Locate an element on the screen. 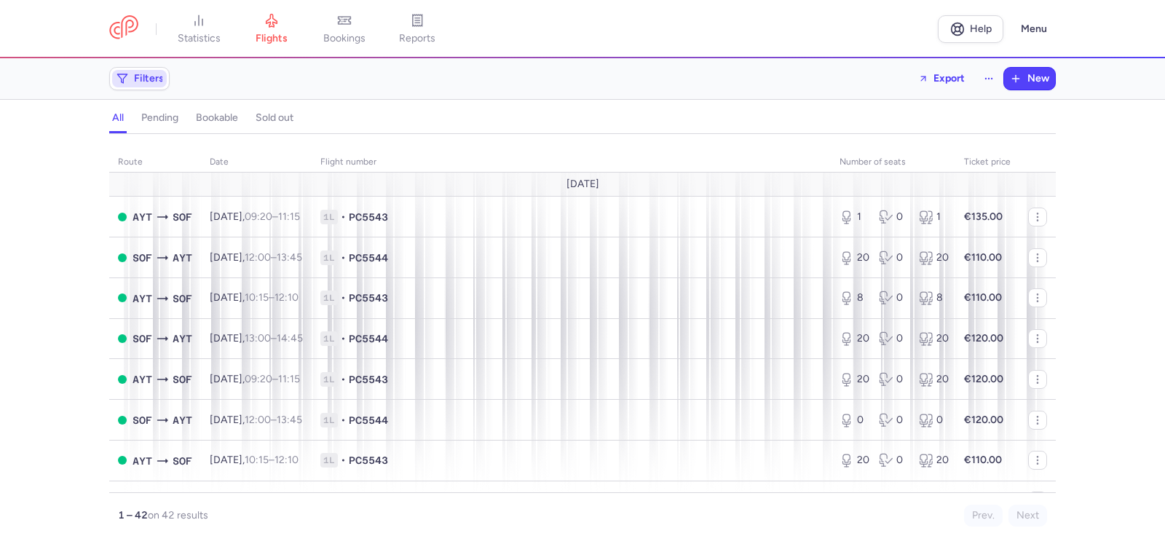 This screenshot has width=1165, height=544. time: 12:00 is located at coordinates (258, 420).